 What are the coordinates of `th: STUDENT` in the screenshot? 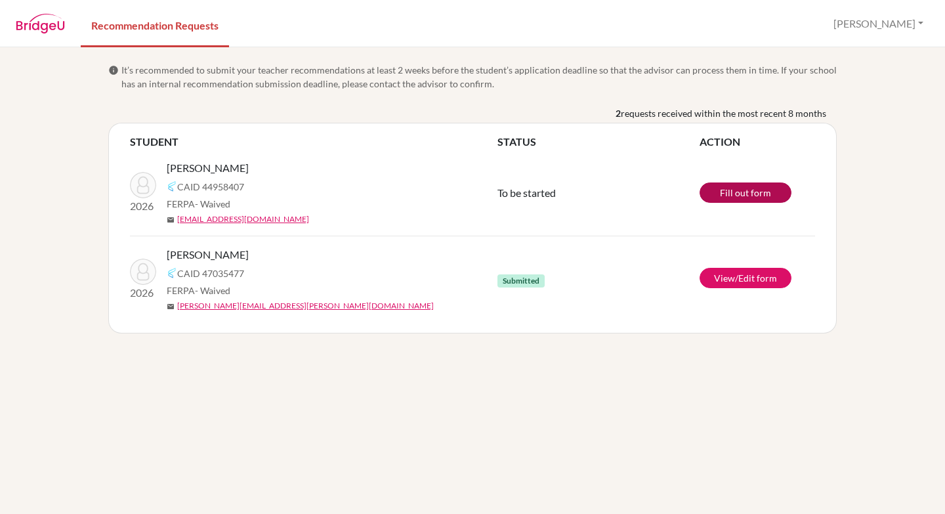 It's located at (314, 142).